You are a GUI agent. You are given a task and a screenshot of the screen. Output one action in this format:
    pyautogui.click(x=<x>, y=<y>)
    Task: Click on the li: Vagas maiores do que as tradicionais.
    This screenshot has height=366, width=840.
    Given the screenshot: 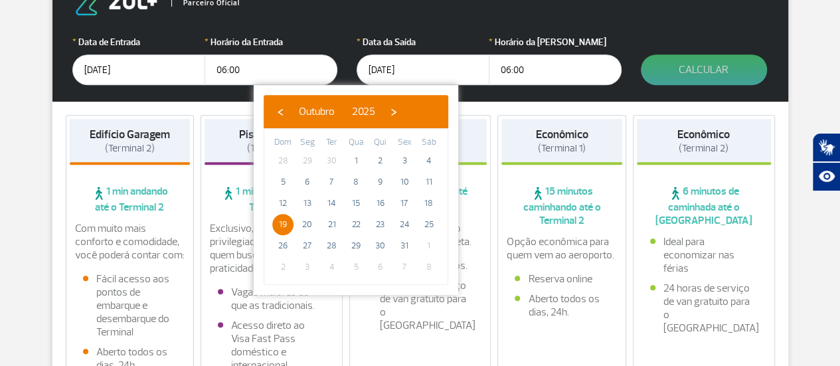 What is the action you would take?
    pyautogui.click(x=271, y=299)
    